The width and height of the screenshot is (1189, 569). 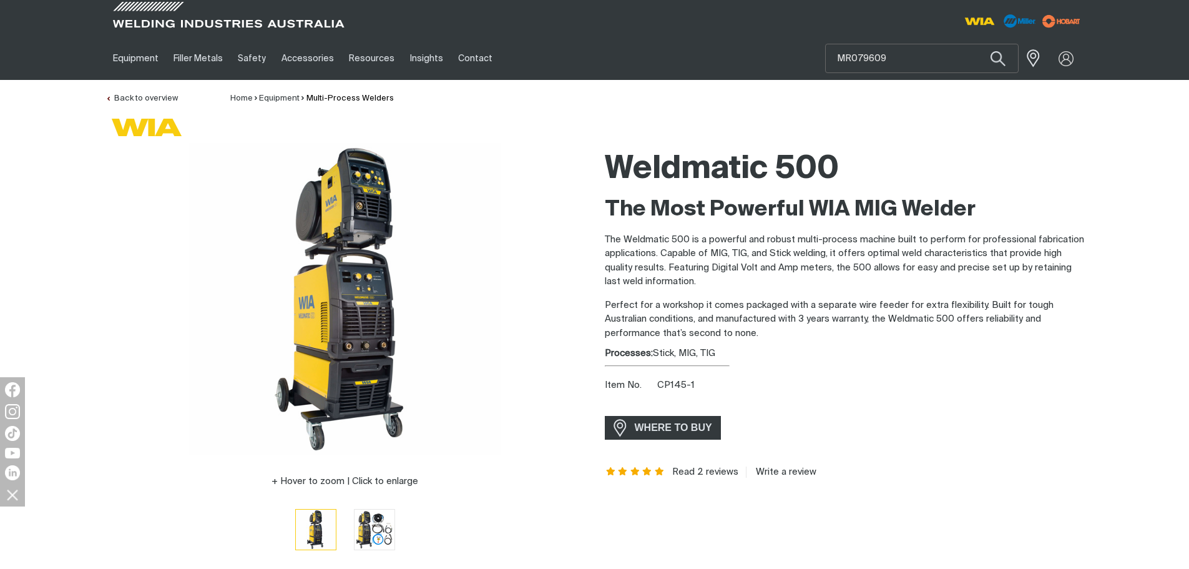 I want to click on div: Stick, MIG, TIG, so click(x=845, y=353).